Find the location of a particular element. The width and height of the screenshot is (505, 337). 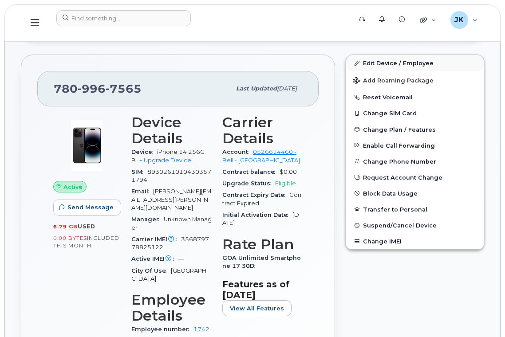

button: Send Message is located at coordinates (87, 208).